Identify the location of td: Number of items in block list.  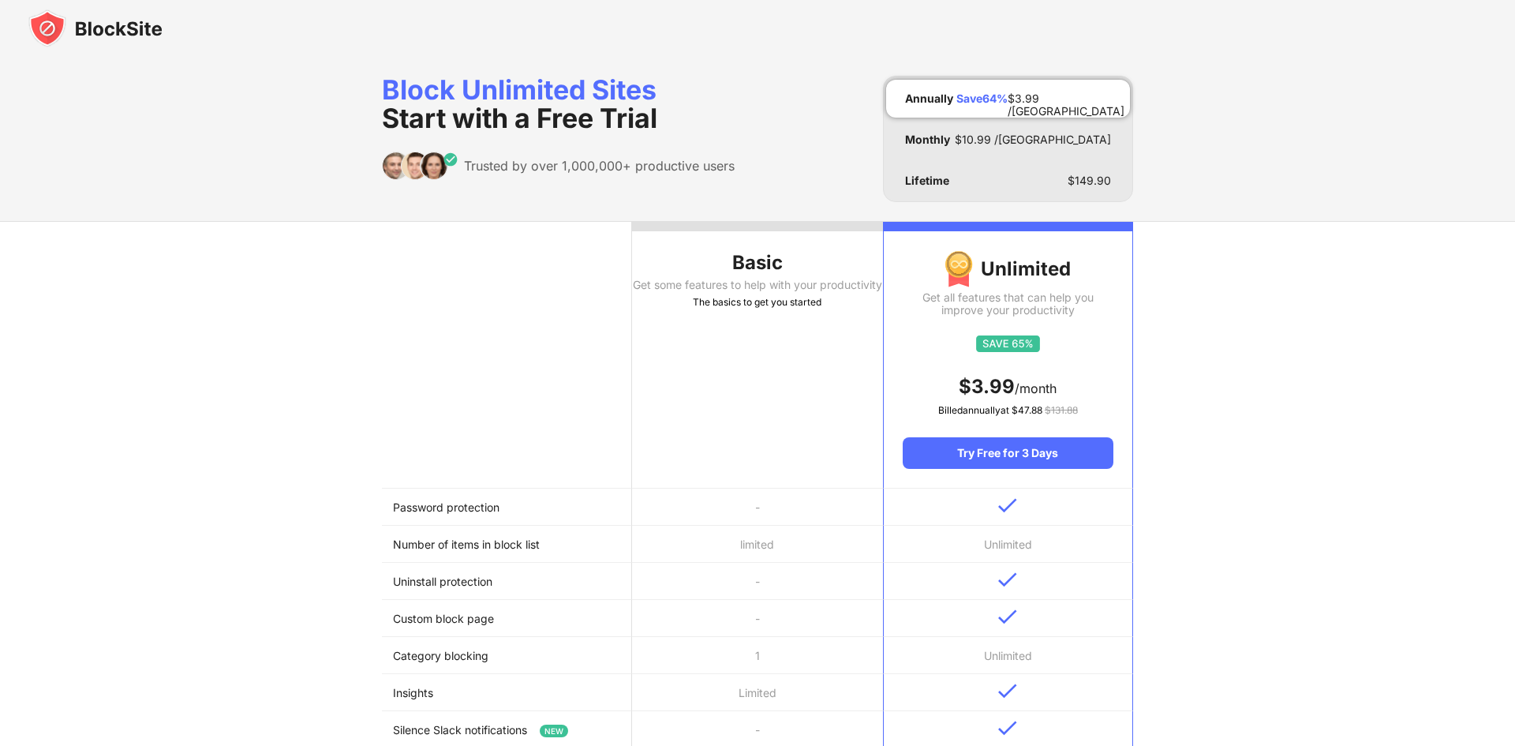
(507, 544).